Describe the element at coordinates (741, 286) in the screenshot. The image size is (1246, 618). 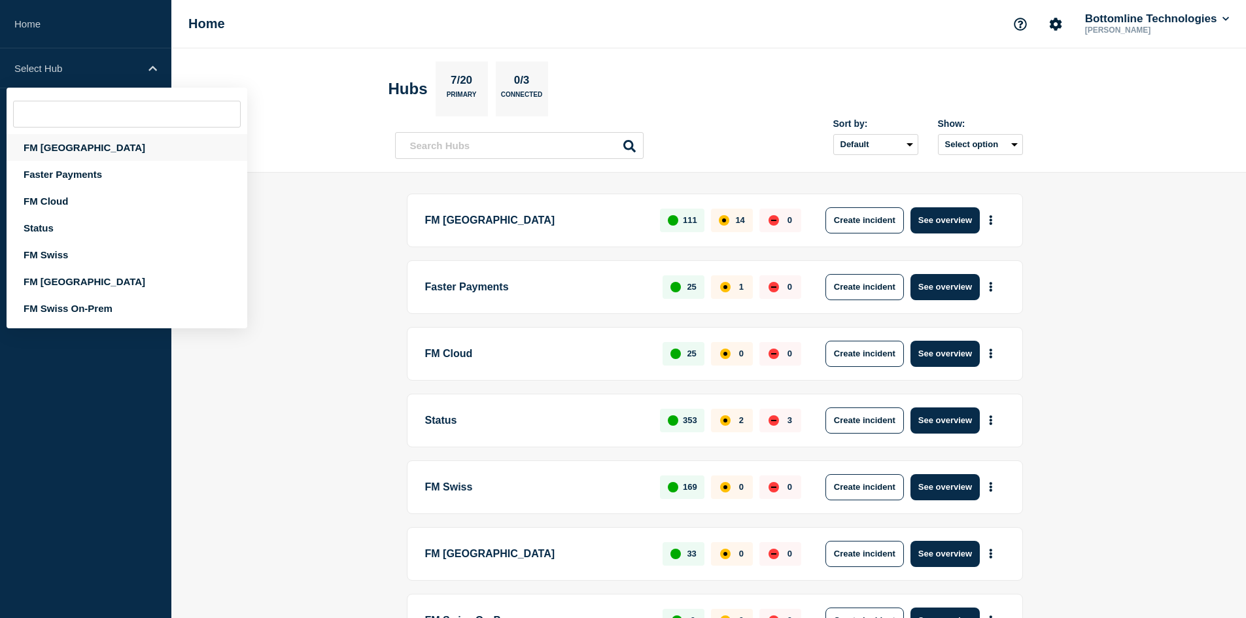
I see `p: 1` at that location.